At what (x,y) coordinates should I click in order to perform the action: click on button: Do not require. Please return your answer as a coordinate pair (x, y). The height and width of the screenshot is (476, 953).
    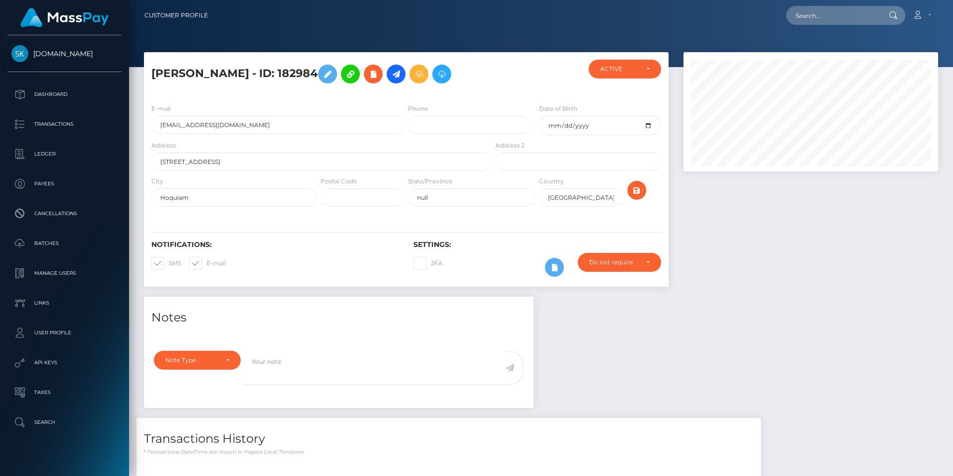
    Looking at the image, I should click on (620, 262).